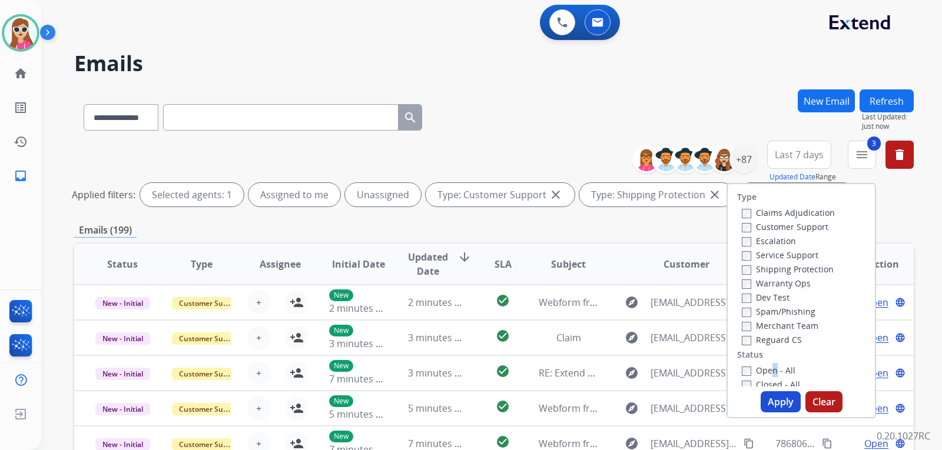  What do you see at coordinates (792, 177) in the screenshot?
I see `button: Updated Date` at bounding box center [792, 177].